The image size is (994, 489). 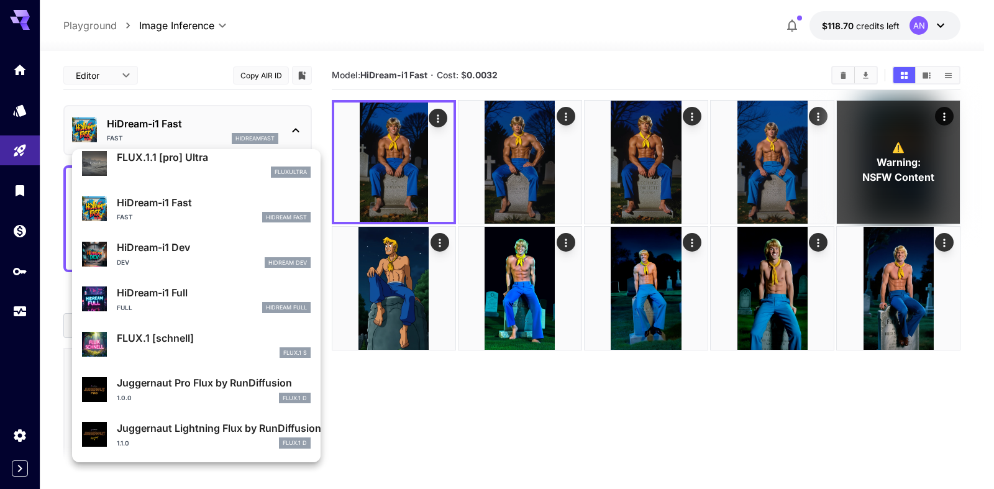 I want to click on p: HiDream Full, so click(x=286, y=308).